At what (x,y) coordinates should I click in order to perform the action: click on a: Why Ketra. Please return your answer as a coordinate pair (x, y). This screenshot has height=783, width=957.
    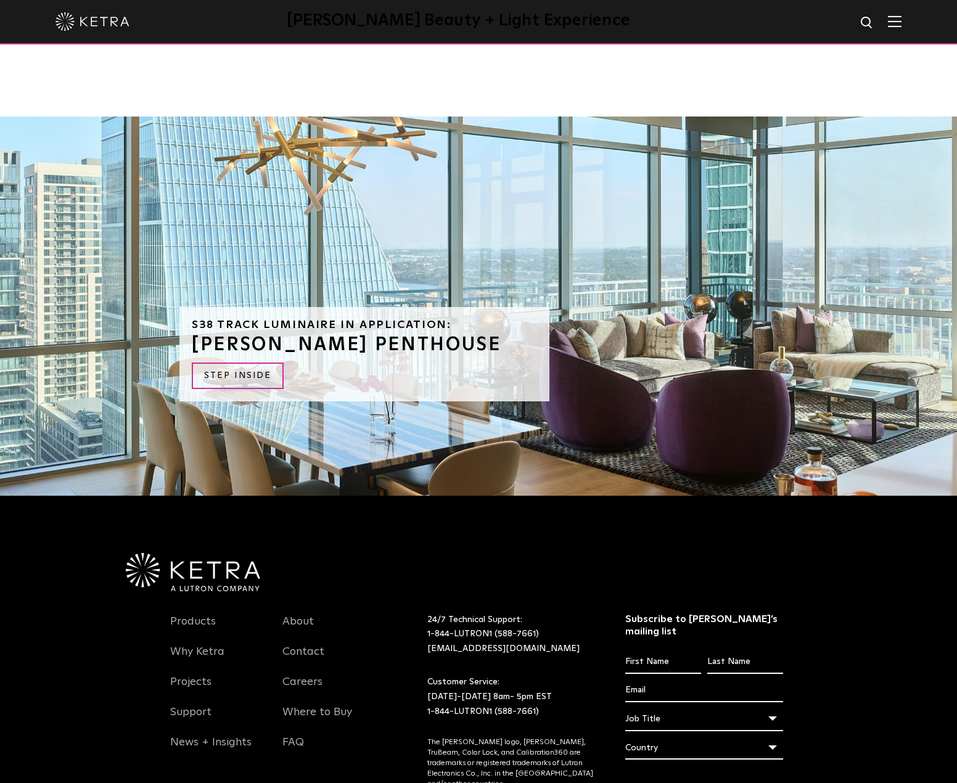
    Looking at the image, I should click on (197, 659).